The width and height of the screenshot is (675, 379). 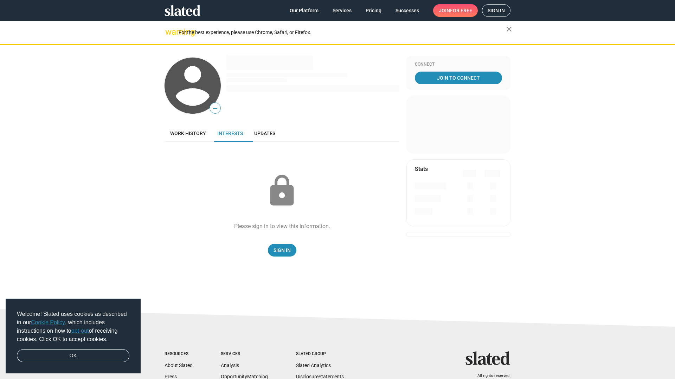 I want to click on div: Resources, so click(x=178, y=355).